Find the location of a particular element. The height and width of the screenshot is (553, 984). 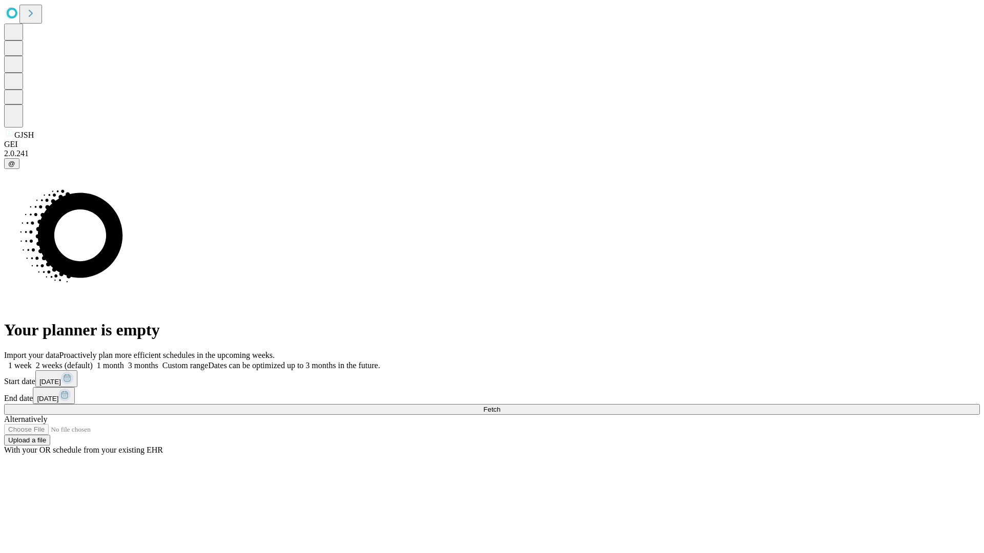

span: Dates can be optimized up to 3 months in the future. is located at coordinates (294, 365).